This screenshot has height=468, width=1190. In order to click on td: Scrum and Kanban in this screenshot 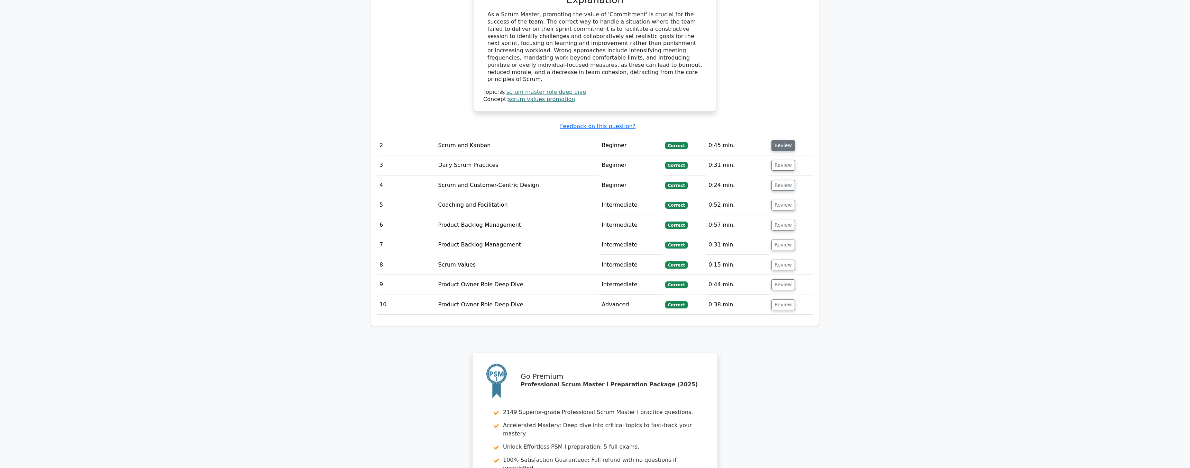, I will do `click(517, 145)`.